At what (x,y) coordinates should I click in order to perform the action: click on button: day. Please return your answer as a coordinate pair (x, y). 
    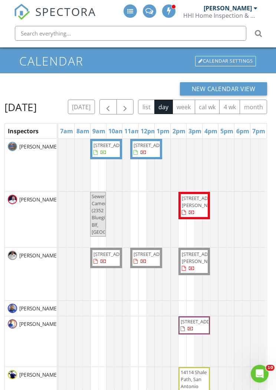
    Looking at the image, I should click on (163, 107).